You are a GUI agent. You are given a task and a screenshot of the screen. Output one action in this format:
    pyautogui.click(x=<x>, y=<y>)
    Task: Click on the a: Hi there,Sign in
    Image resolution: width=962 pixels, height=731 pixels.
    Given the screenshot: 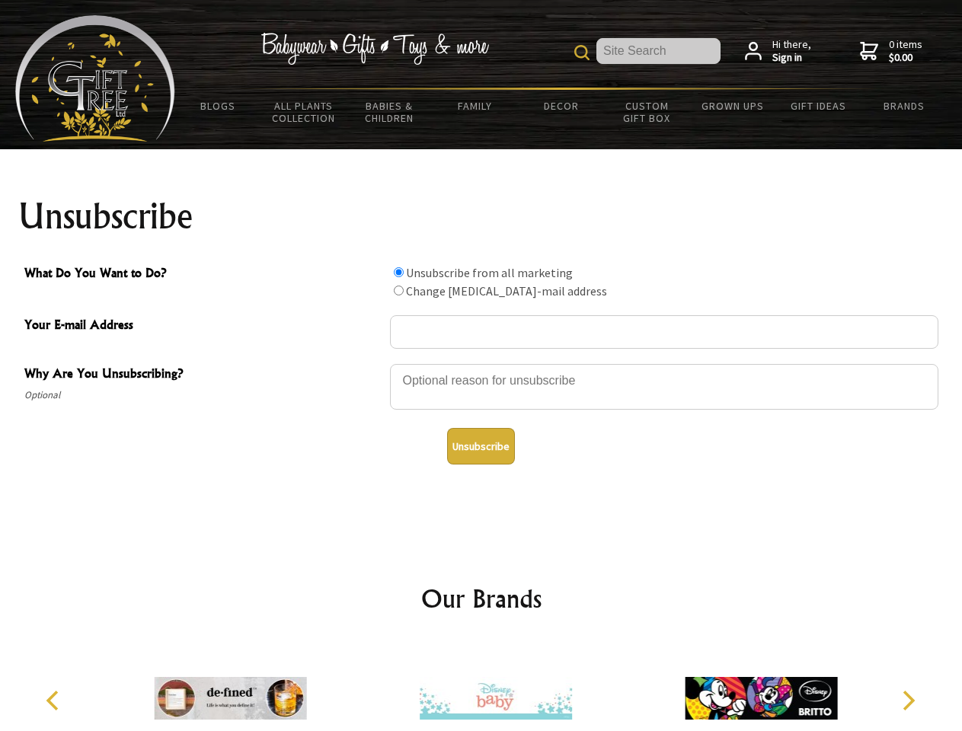 What is the action you would take?
    pyautogui.click(x=778, y=51)
    